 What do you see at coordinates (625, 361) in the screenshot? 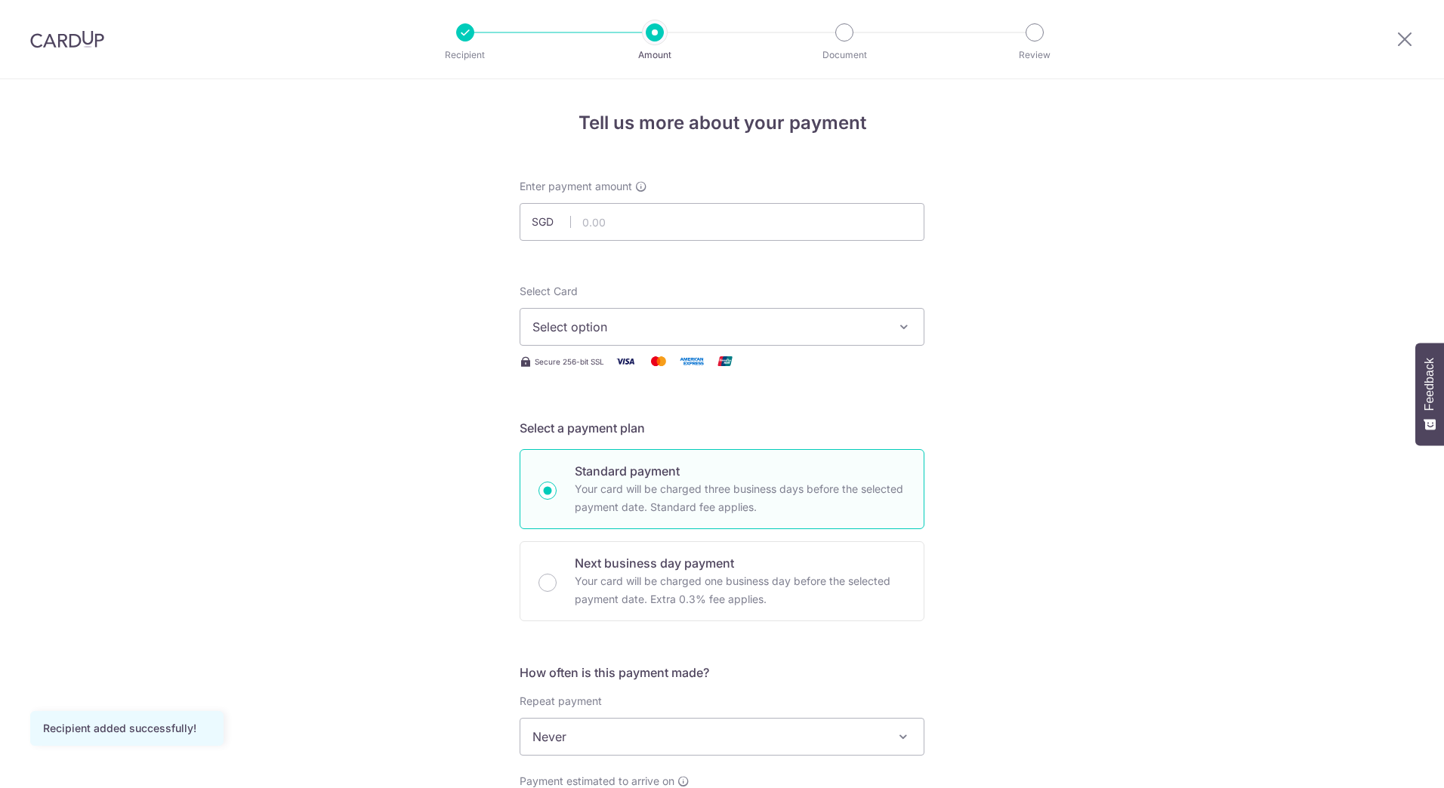
I see `img: Visa` at bounding box center [625, 361].